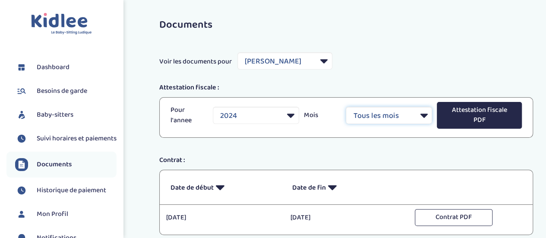  What do you see at coordinates (22, 214) in the screenshot?
I see `img: profil.svg` at bounding box center [22, 214].